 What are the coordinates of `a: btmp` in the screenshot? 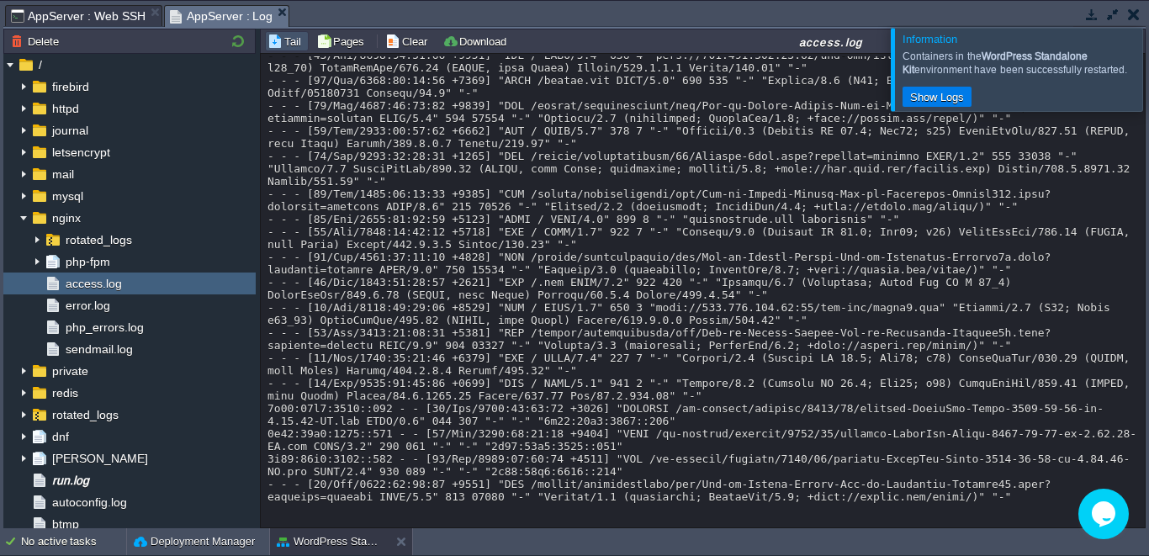 It's located at (65, 524).